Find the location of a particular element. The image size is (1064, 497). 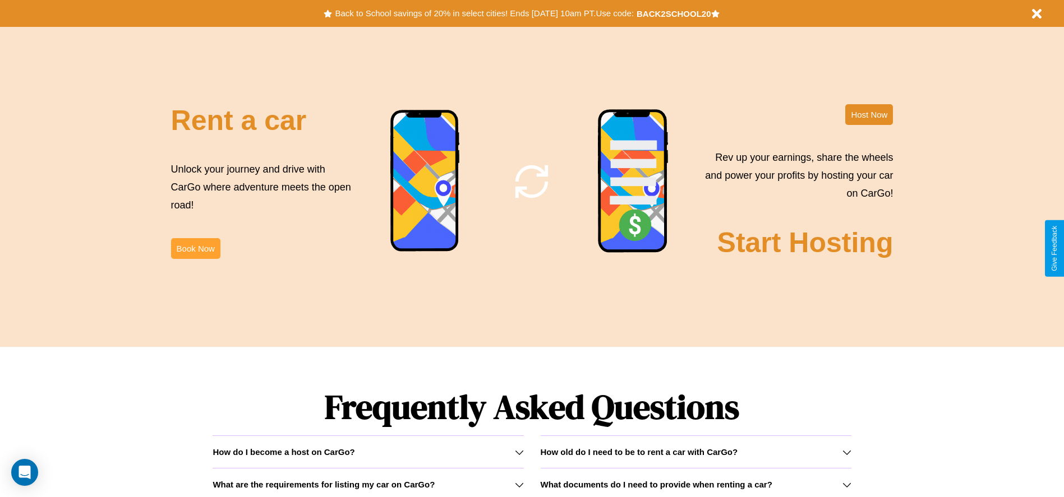

h3: What are the requirements for listing my car on CarGo? is located at coordinates (324, 484).